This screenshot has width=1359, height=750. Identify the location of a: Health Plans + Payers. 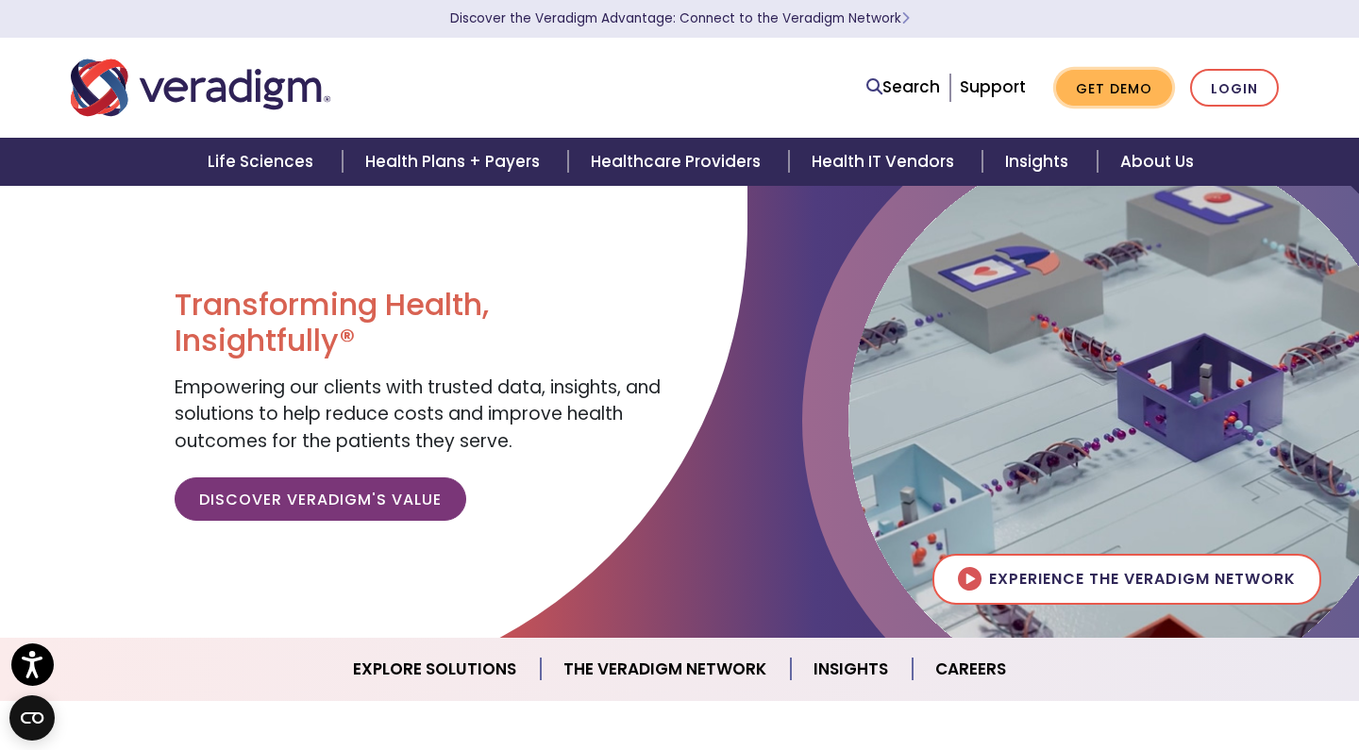
(455, 161).